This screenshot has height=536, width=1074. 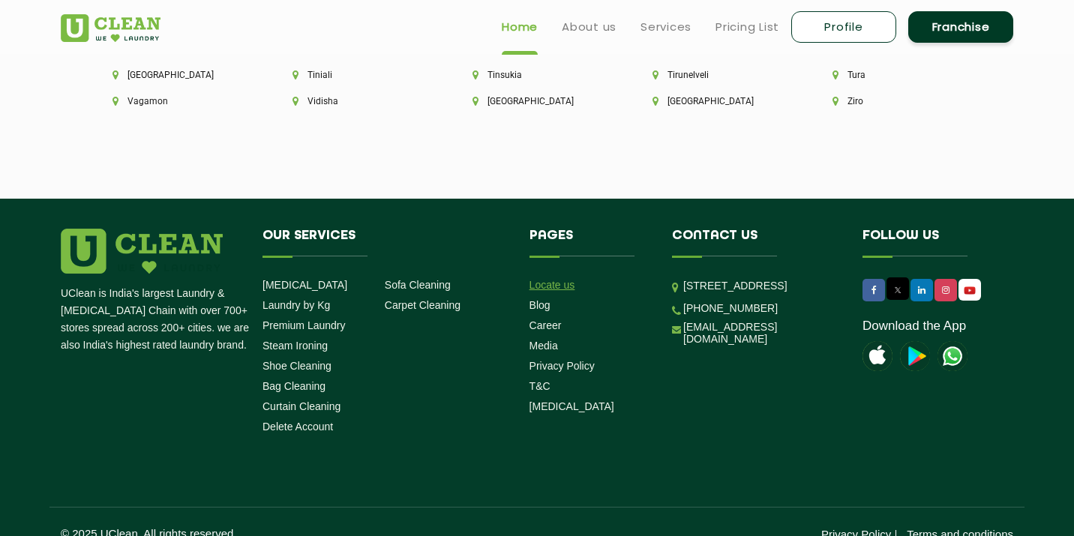 What do you see at coordinates (897, 101) in the screenshot?
I see `li: Ziro` at bounding box center [897, 101].